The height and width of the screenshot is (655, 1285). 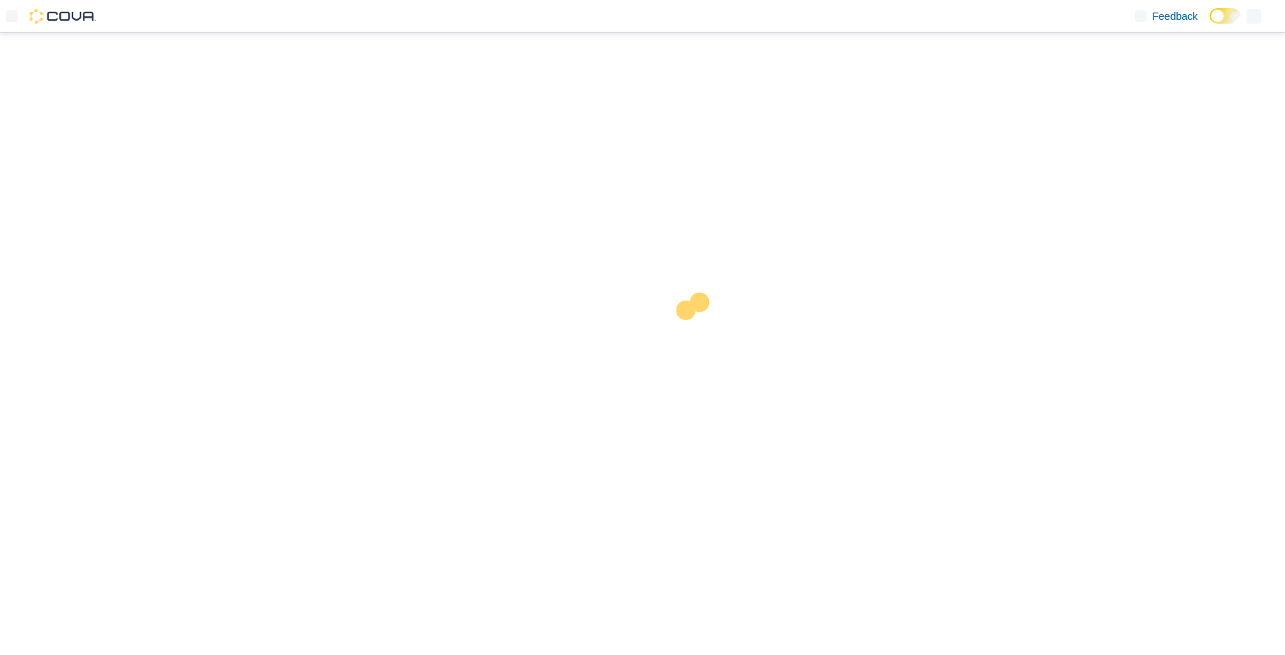 I want to click on span: Feedback, so click(x=1175, y=16).